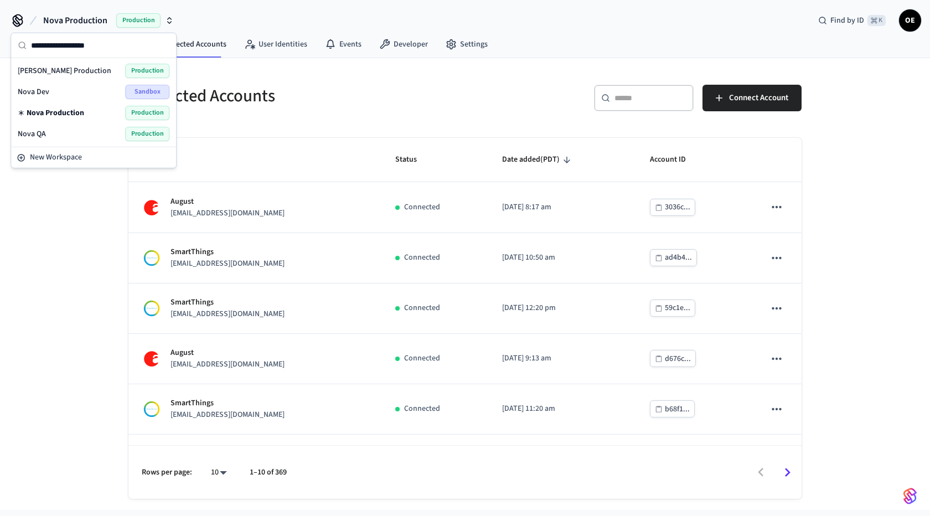 This screenshot has width=930, height=516. Describe the element at coordinates (678, 258) in the screenshot. I see `div: ad4b4...` at that location.